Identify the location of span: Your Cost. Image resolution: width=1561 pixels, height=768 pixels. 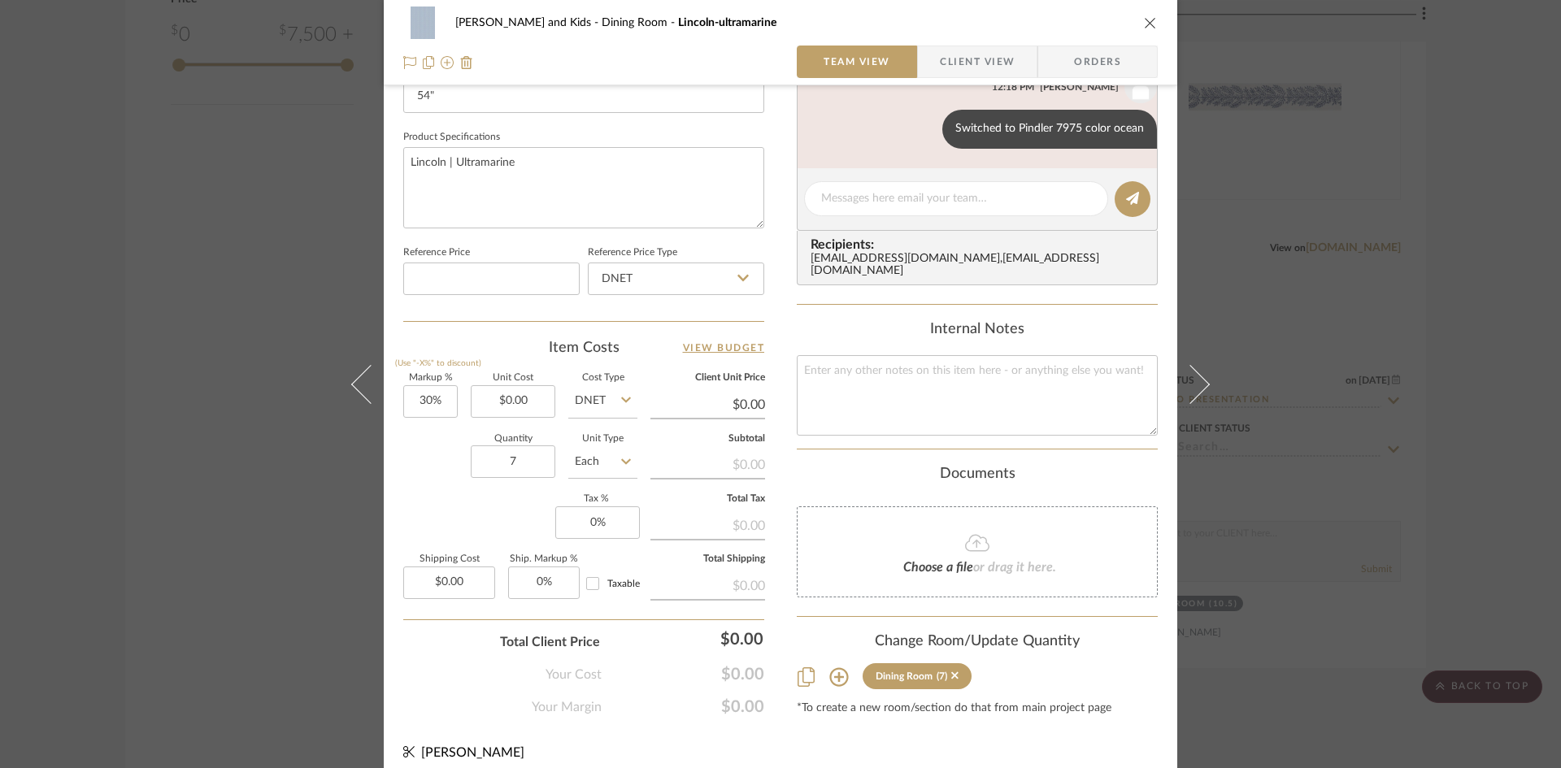
(573, 675).